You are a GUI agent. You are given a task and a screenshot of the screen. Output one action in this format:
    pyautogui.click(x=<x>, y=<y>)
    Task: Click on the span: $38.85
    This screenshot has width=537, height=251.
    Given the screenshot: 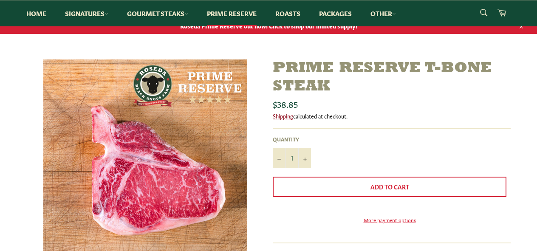 What is the action you would take?
    pyautogui.click(x=285, y=104)
    